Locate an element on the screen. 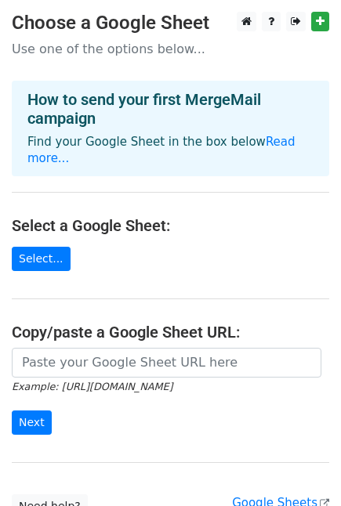 This screenshot has width=341, height=506. h3: Choose a Google Sheet is located at coordinates (170, 23).